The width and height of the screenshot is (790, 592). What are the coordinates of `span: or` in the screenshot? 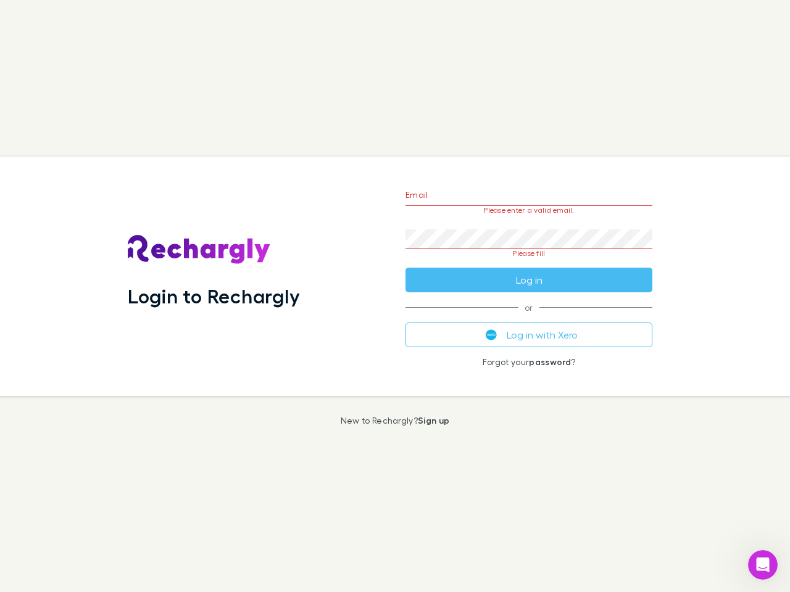 It's located at (529, 307).